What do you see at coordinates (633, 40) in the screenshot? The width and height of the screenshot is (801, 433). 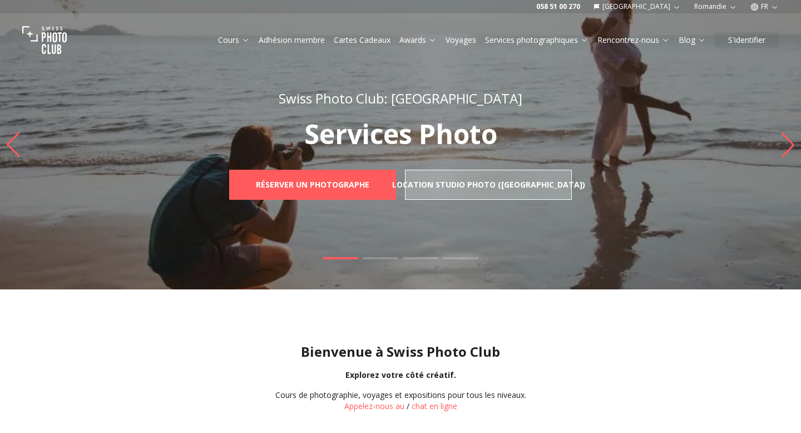 I see `a: Rencontrez-nous` at bounding box center [633, 40].